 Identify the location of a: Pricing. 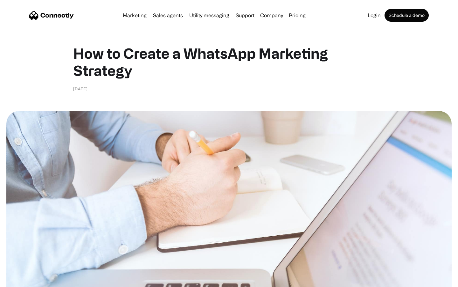
(297, 15).